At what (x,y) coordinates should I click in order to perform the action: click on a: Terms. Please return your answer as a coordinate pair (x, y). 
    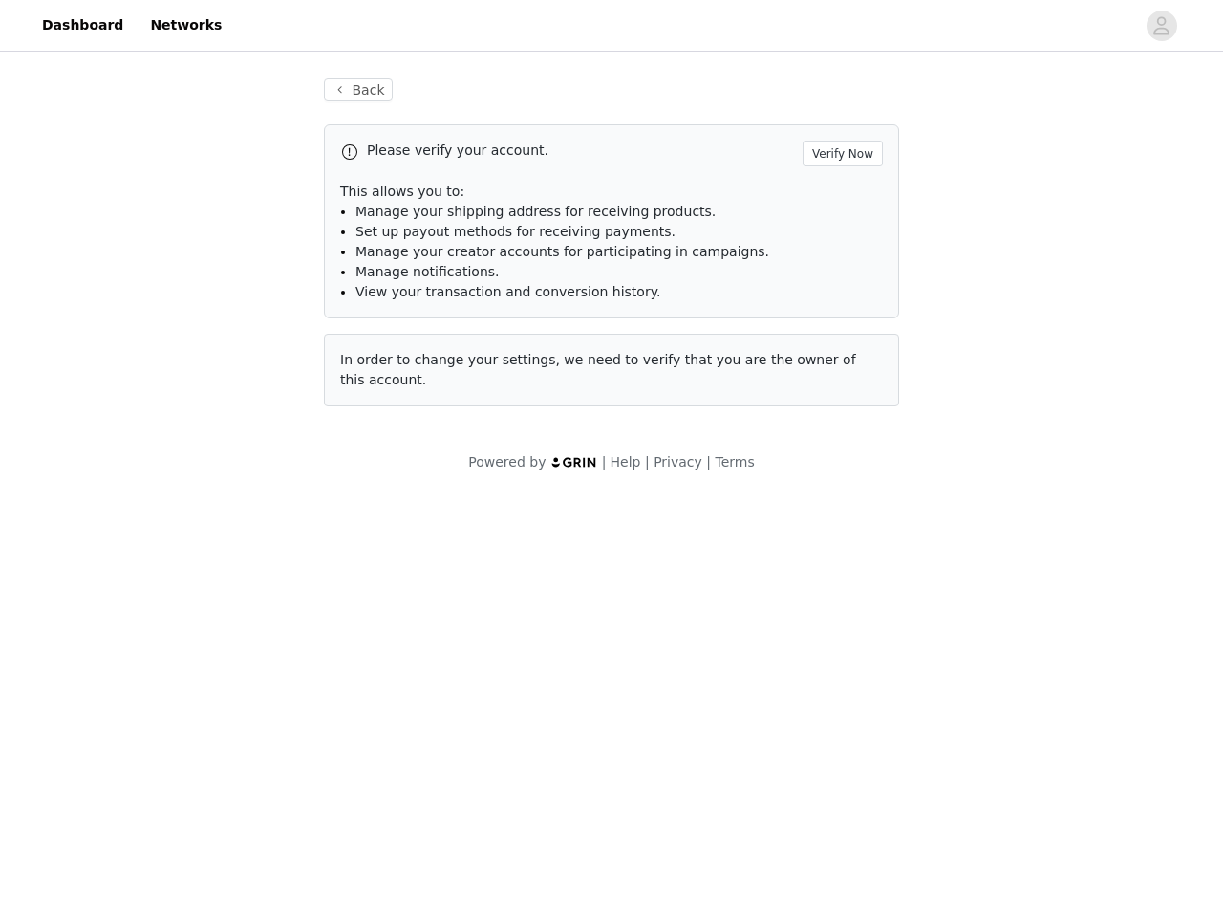
    Looking at the image, I should click on (734, 462).